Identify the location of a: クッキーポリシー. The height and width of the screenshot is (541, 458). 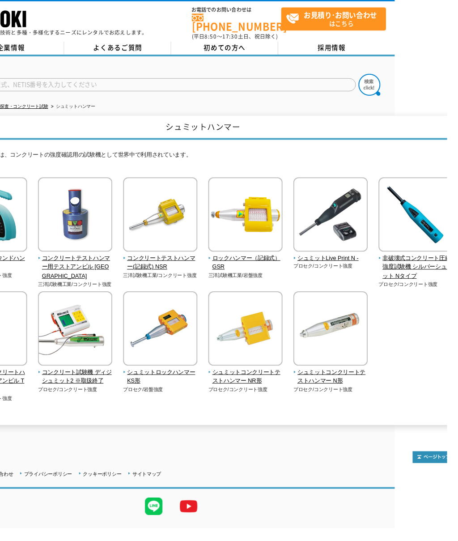
(105, 485).